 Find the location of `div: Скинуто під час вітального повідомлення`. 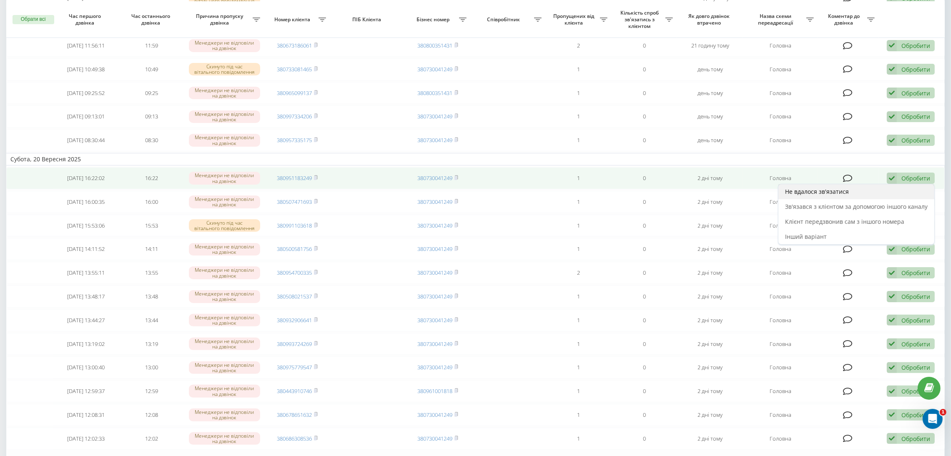

div: Скинуто під час вітального повідомлення is located at coordinates (224, 226).